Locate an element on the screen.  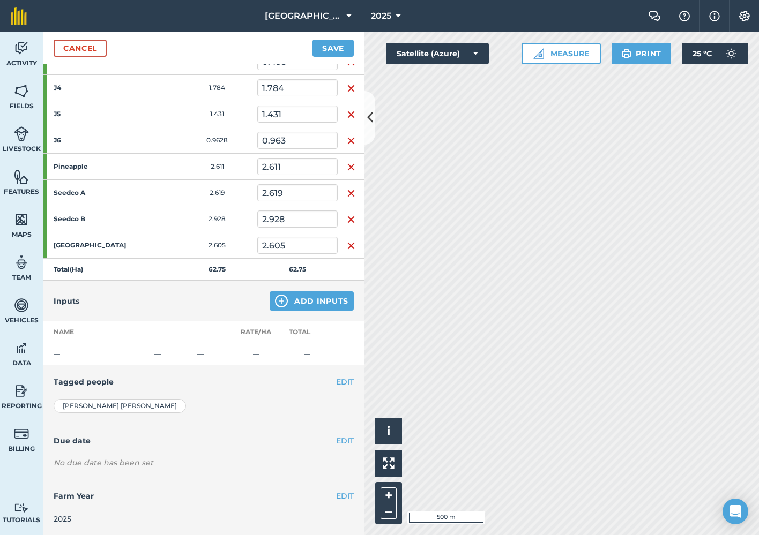
strong: J6 is located at coordinates (95, 140).